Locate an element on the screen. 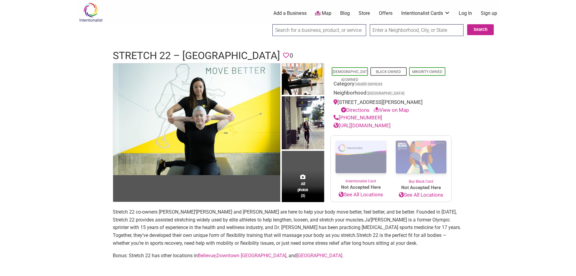 Image resolution: width=576 pixels, height=276 pixels. a: Store is located at coordinates (364, 13).